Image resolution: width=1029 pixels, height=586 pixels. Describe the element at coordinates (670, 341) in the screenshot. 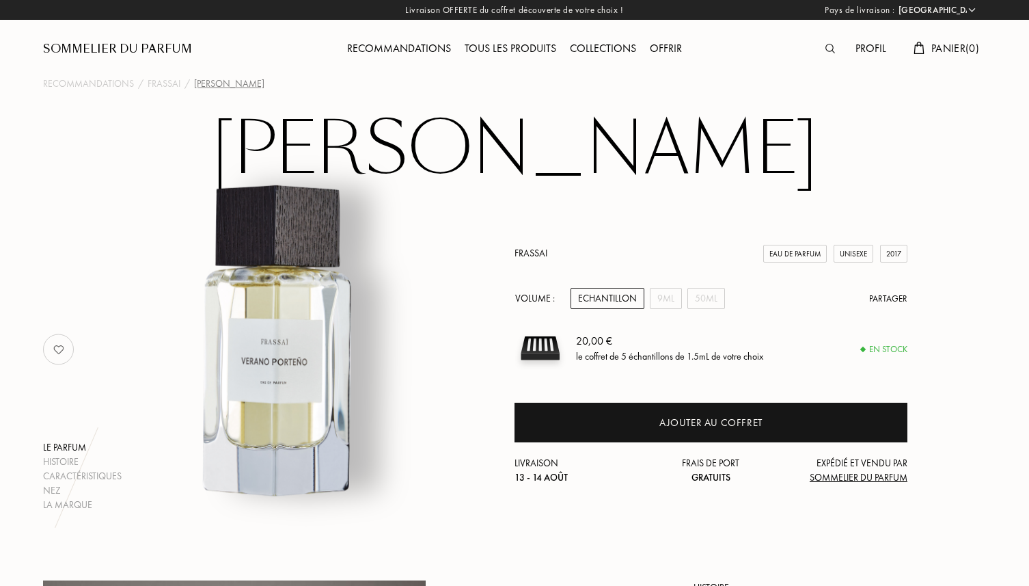

I see `div: 20,00 €` at that location.